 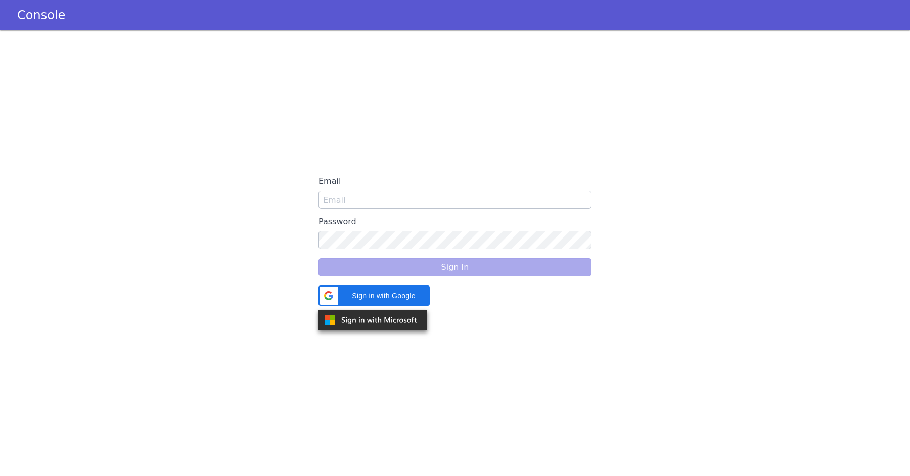 I want to click on input: Email, so click(x=455, y=200).